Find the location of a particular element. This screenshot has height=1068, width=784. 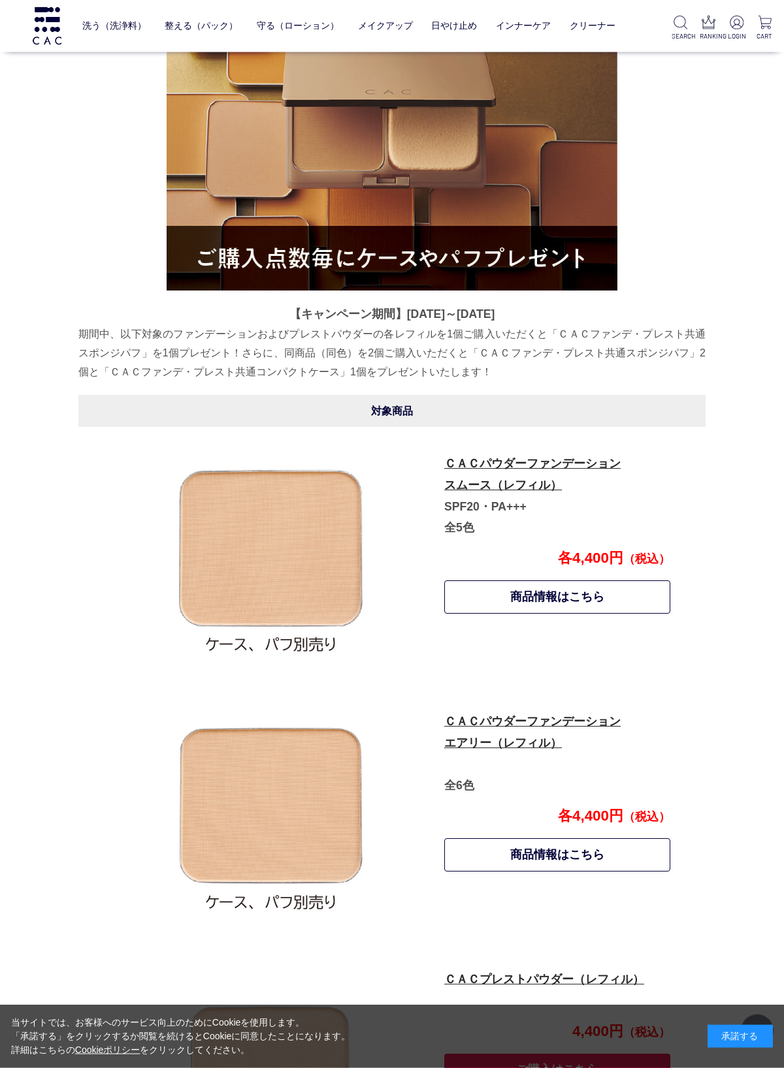

a: クリーナー is located at coordinates (592, 25).